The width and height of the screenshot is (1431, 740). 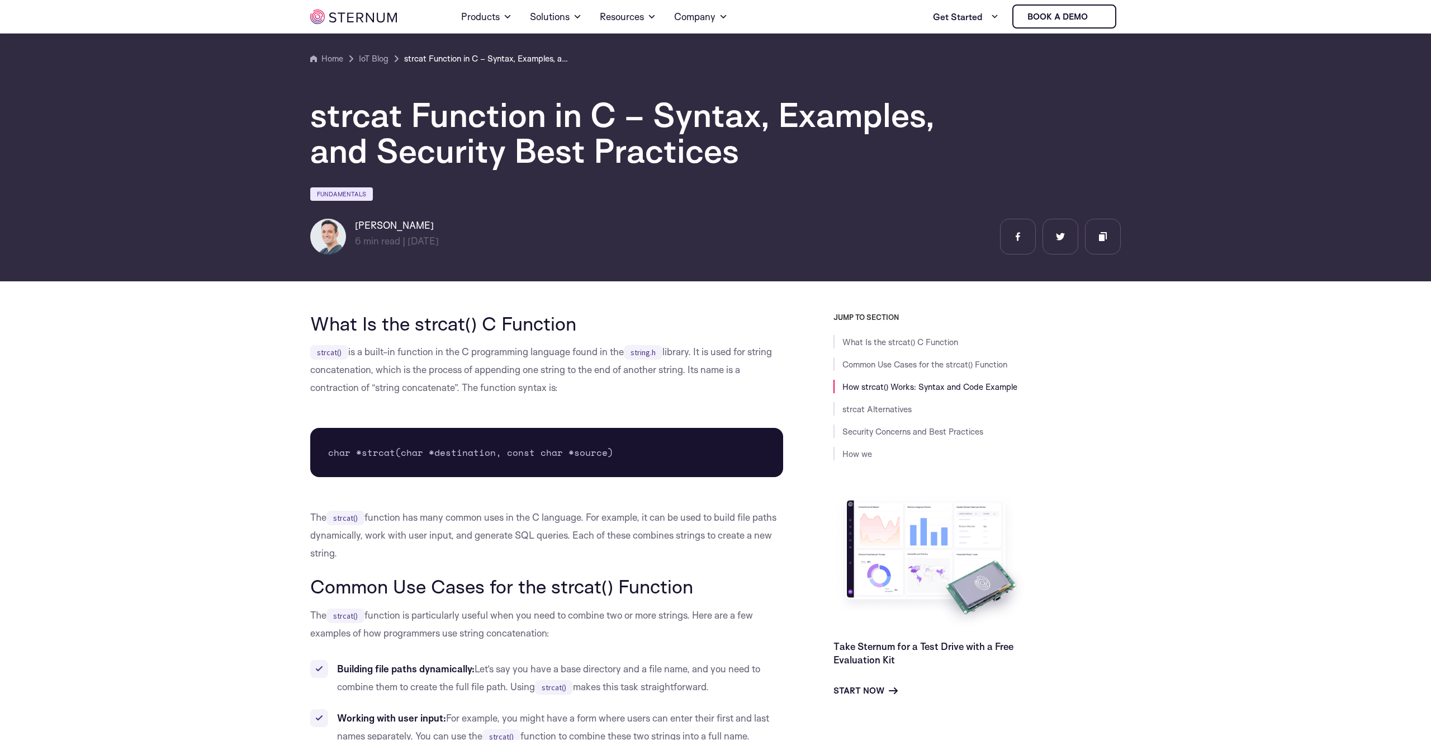 I want to click on a: Products, so click(x=486, y=17).